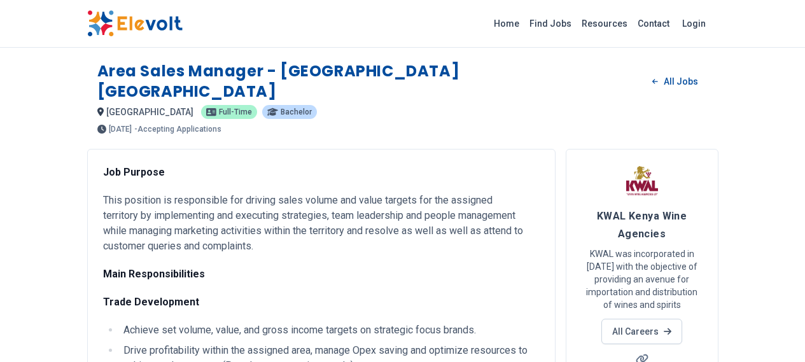 Image resolution: width=805 pixels, height=362 pixels. I want to click on strong: Main Responsibilities, so click(154, 274).